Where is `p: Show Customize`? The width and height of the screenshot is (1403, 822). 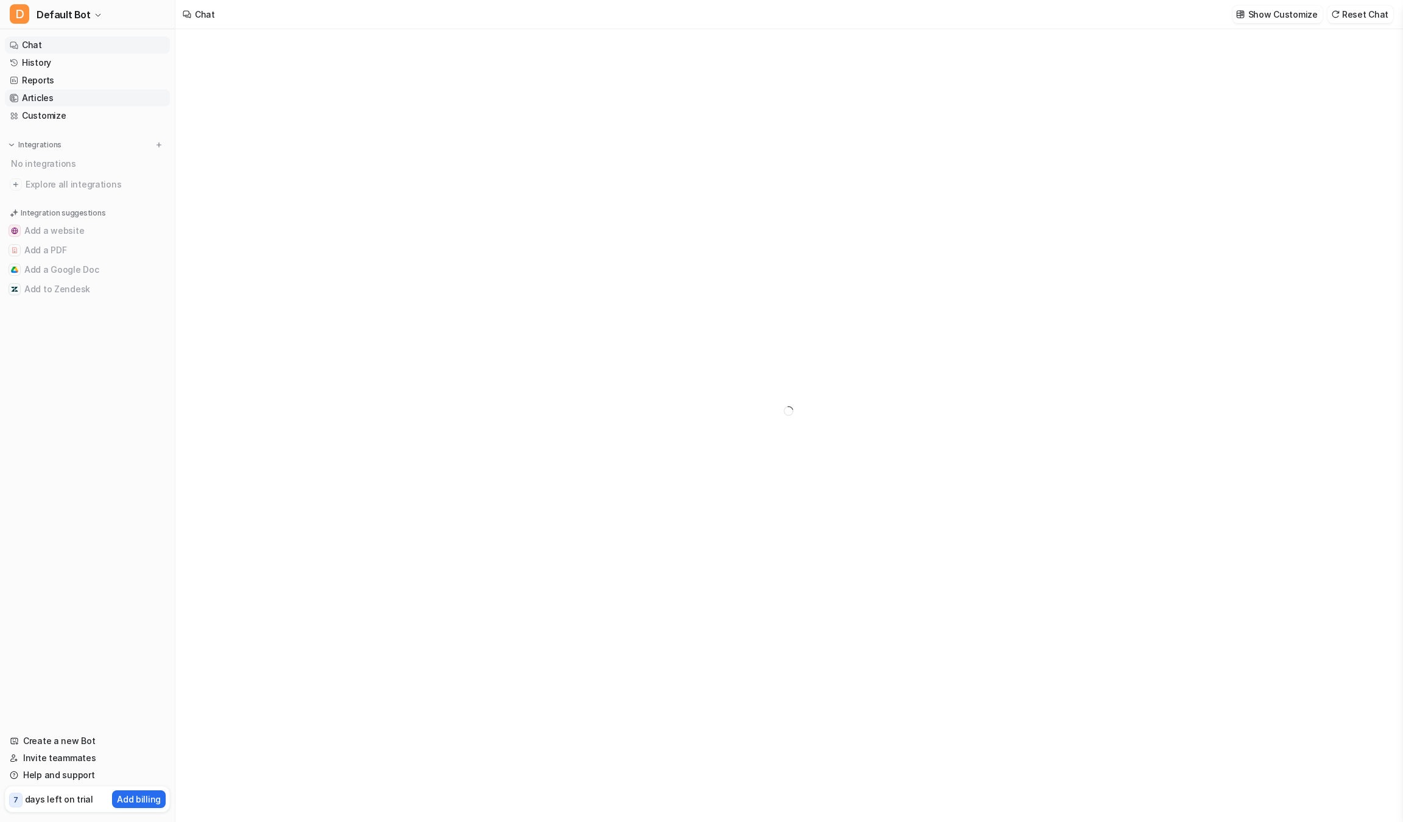 p: Show Customize is located at coordinates (1283, 14).